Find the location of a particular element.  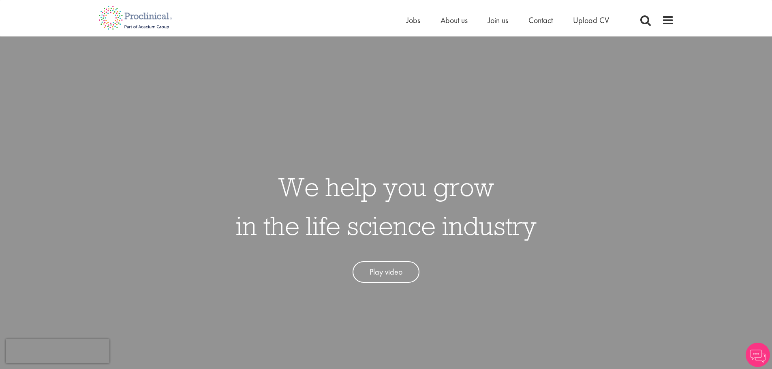

span: About us is located at coordinates (454, 20).